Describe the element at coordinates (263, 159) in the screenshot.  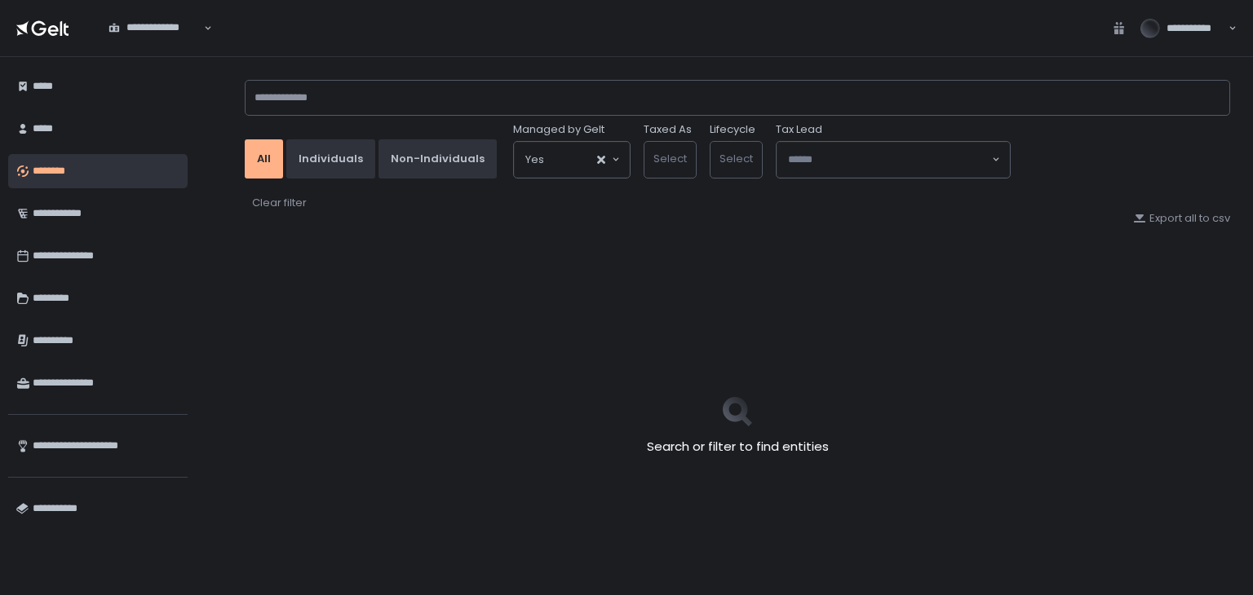
I see `button: All` at that location.